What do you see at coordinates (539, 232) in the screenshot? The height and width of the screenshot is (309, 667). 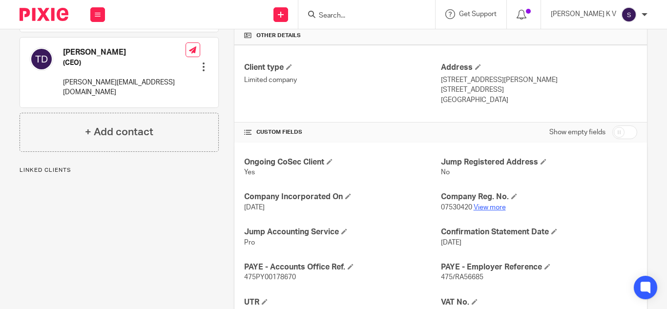 I see `h4: Confirmation Statement Date` at bounding box center [539, 232].